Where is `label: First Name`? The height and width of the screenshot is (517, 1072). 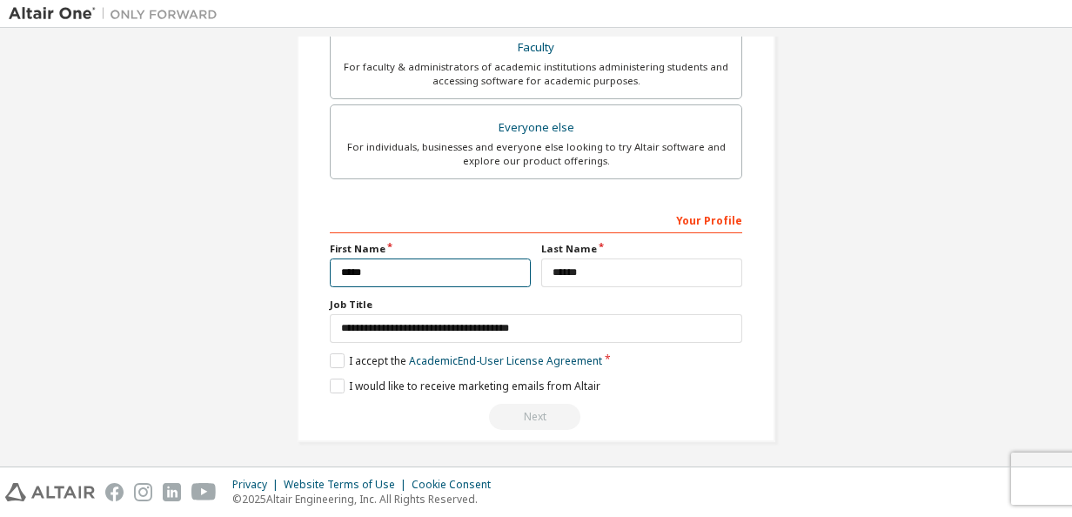 label: First Name is located at coordinates (430, 249).